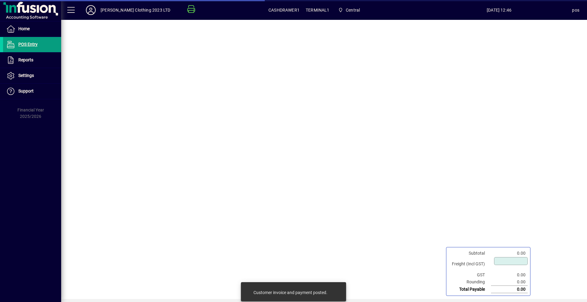  What do you see at coordinates (32, 76) in the screenshot?
I see `a: Settings` at bounding box center [32, 76].